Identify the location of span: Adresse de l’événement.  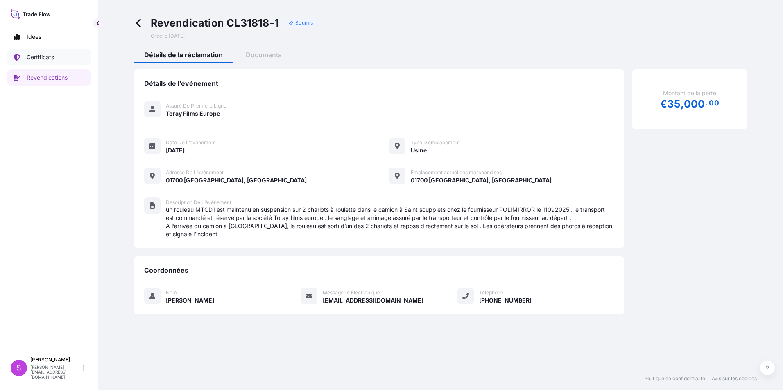
(194, 173).